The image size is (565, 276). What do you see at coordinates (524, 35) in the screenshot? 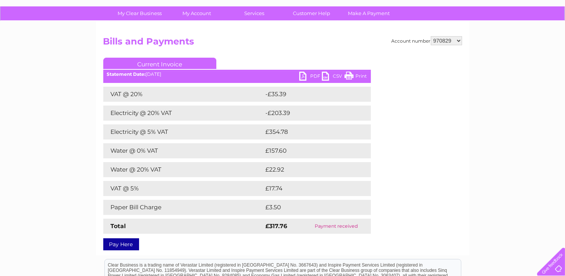
I see `a: Contact` at bounding box center [524, 35].